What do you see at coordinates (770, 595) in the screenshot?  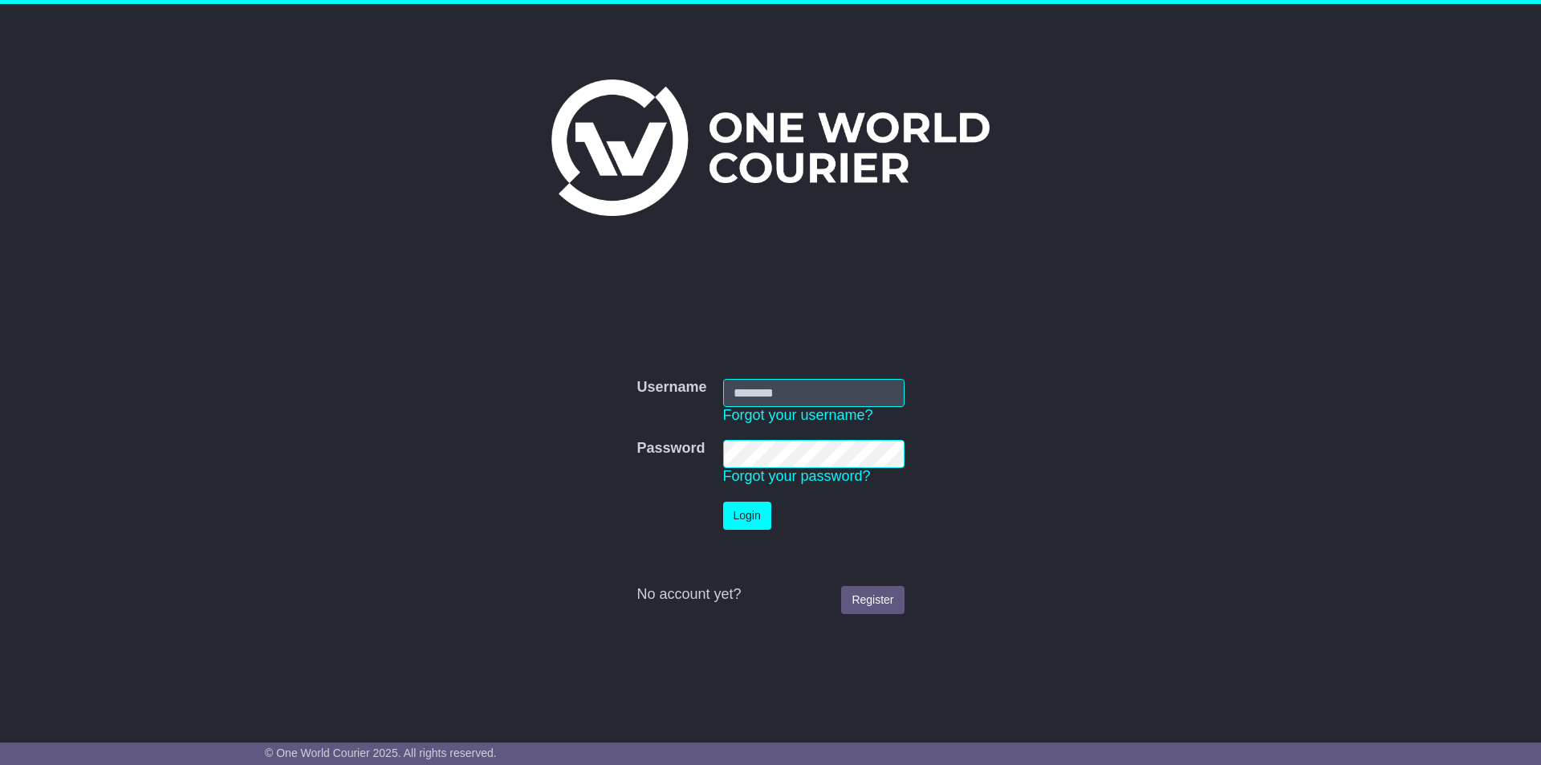 I see `div: No account yet?` at bounding box center [770, 595].